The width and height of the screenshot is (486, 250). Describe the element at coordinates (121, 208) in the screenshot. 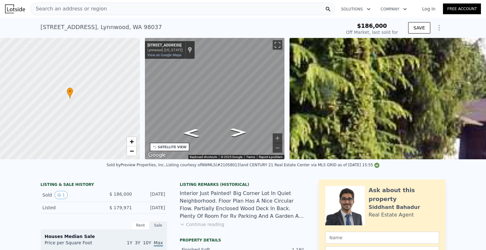

I see `span: $ 179,971` at that location.